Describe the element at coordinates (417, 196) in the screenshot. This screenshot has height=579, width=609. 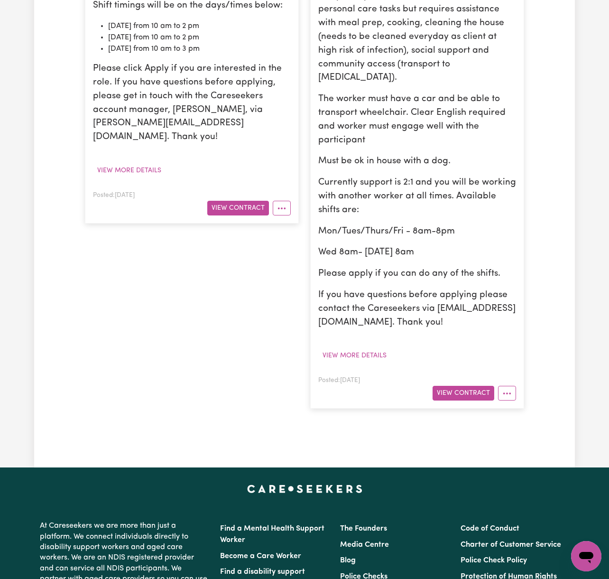
I see `p: Currently support is 2:1 and you will be working with another worker at all times. Available shif...` at that location.